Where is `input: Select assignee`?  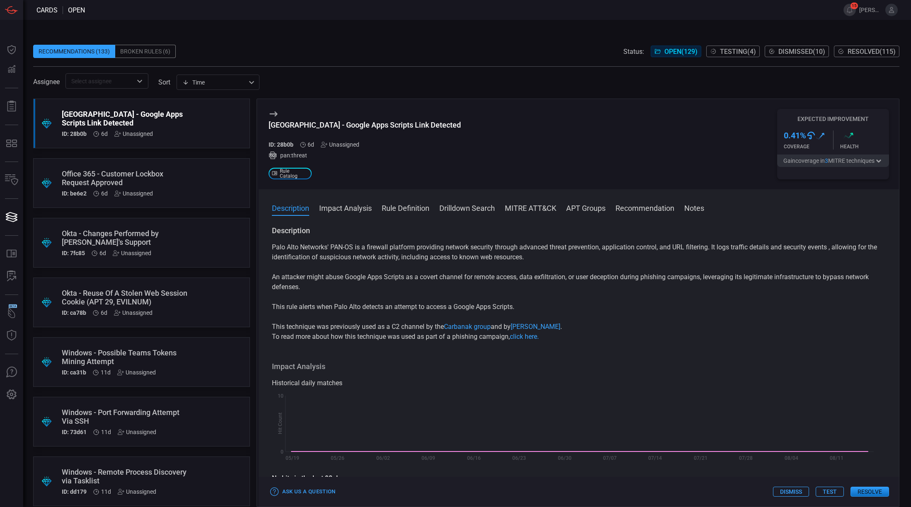
input: Select assignee is located at coordinates (100, 81).